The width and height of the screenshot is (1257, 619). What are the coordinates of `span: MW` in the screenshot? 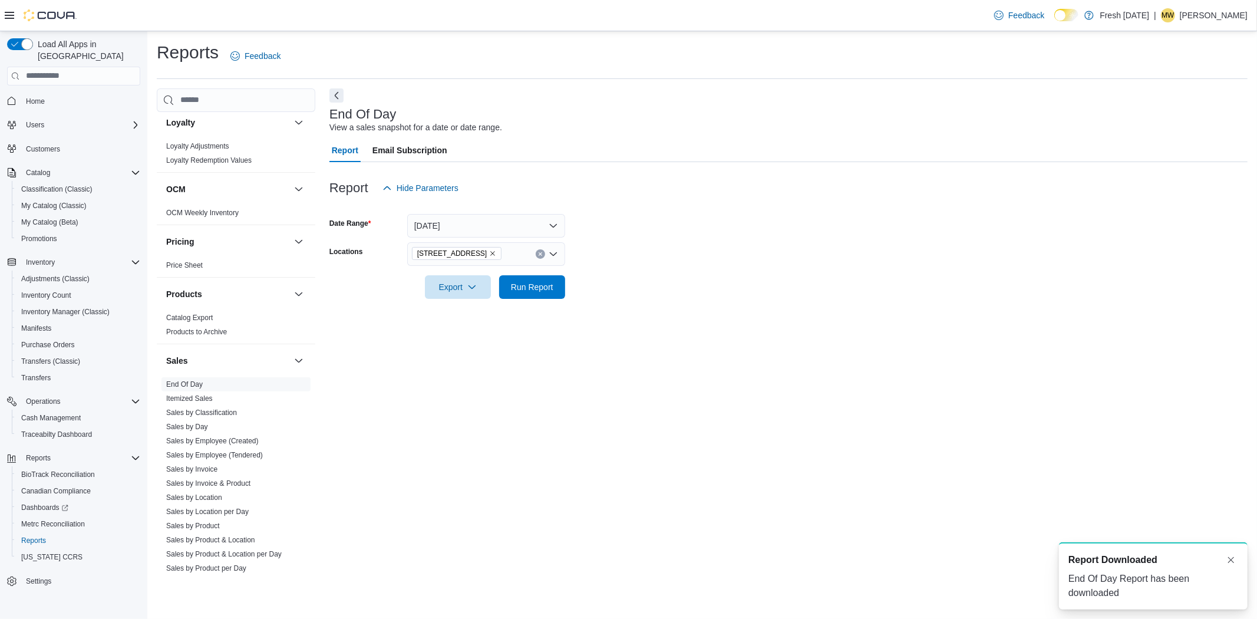 It's located at (1167, 15).